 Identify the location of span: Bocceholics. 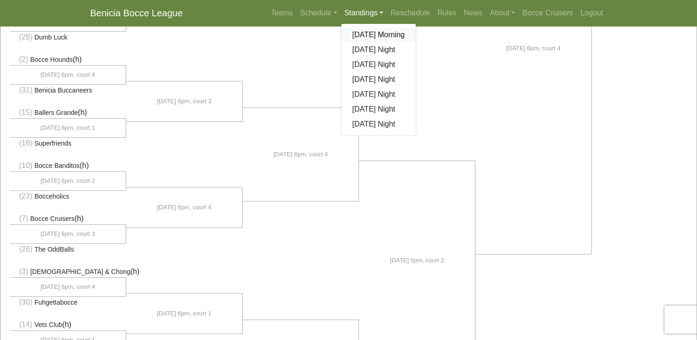
(52, 196).